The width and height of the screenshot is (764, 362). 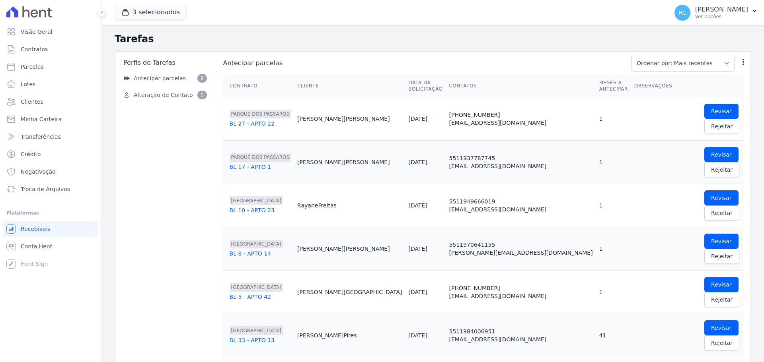 I want to click on th: Cliente, so click(x=349, y=86).